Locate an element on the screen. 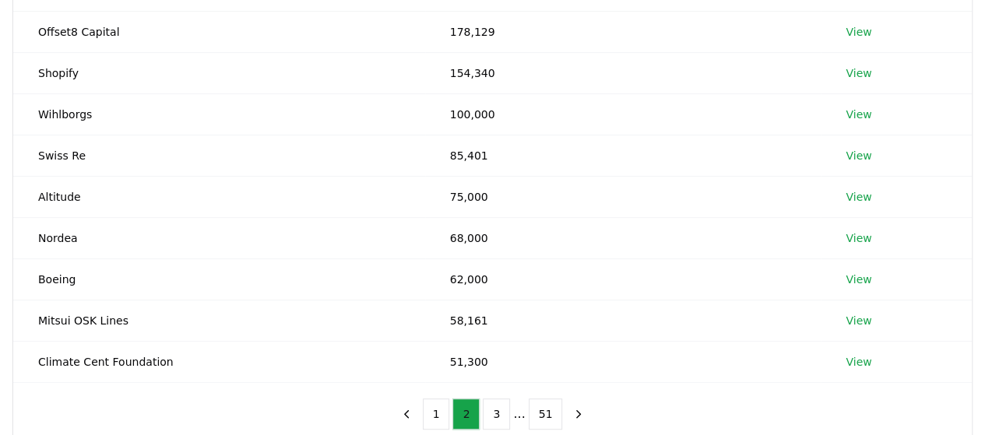 The height and width of the screenshot is (435, 985). td: Swiss Re is located at coordinates (219, 155).